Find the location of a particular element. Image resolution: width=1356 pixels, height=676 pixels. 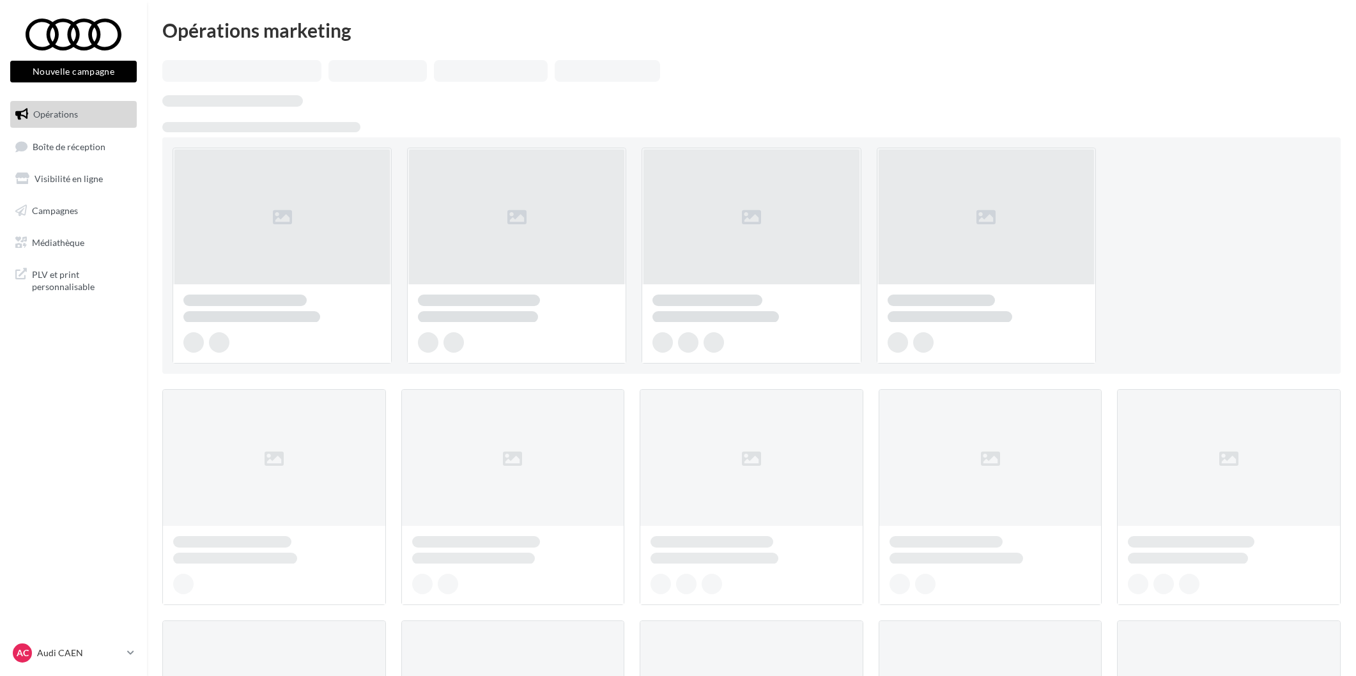

a: Opérations is located at coordinates (73, 114).